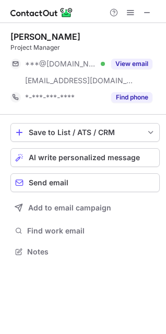  I want to click on button: AI write personalized message, so click(85, 157).